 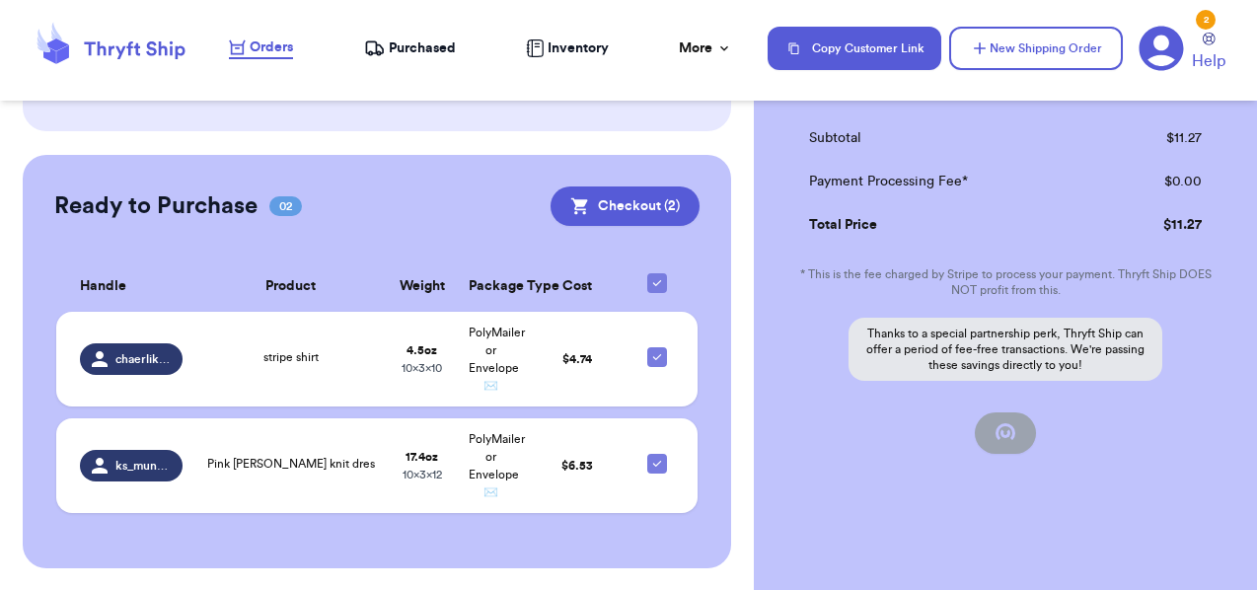 I want to click on span: Handle, so click(x=103, y=286).